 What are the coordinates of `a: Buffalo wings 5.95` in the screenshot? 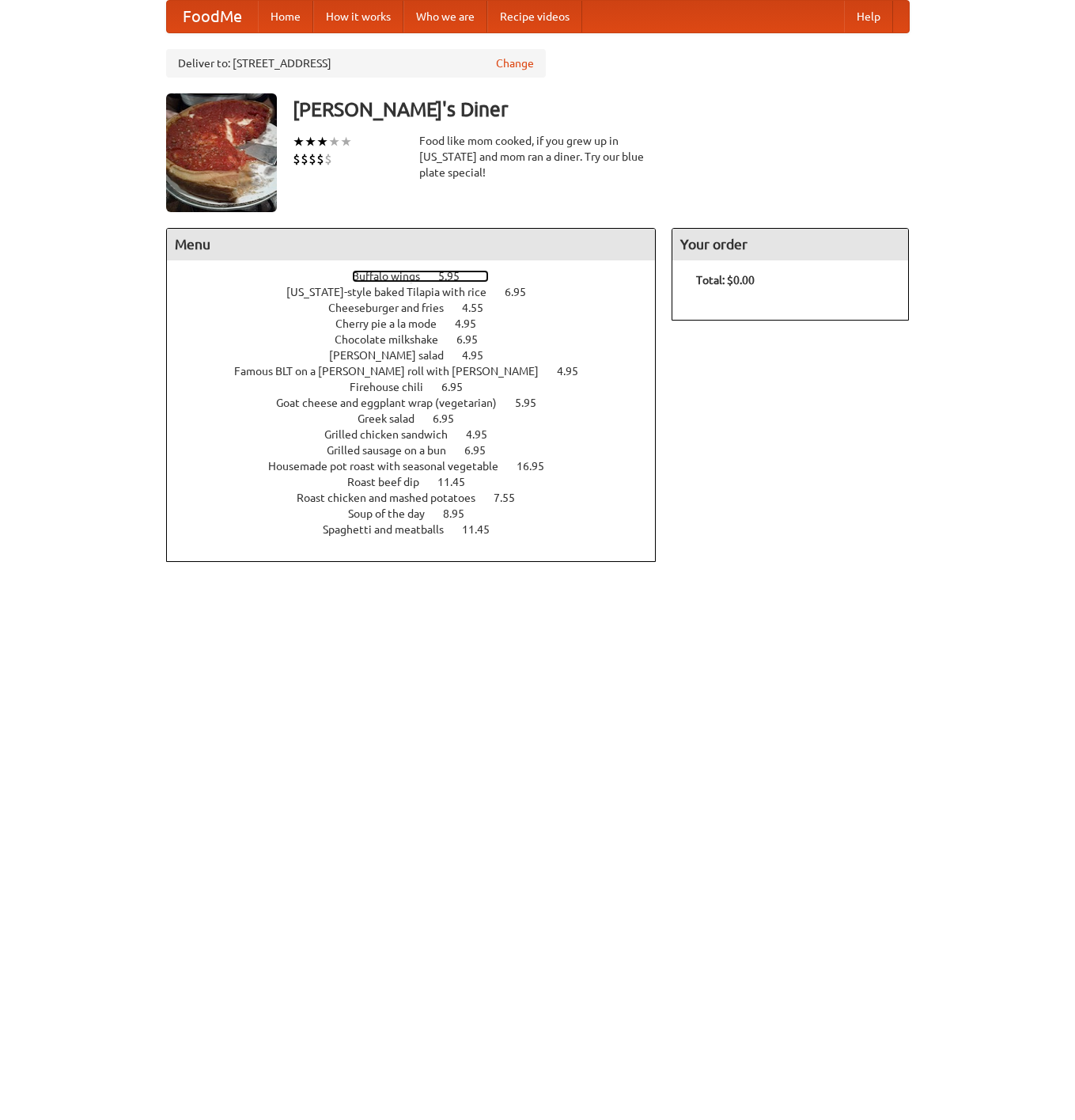 It's located at (420, 276).